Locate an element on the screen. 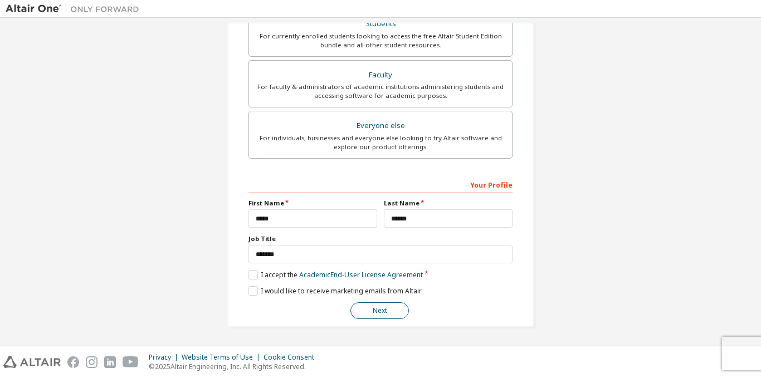 The width and height of the screenshot is (761, 378). button: Next is located at coordinates (380, 311).